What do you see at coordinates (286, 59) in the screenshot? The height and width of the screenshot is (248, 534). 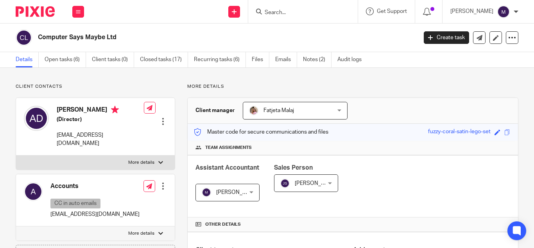 I see `a: Emails` at bounding box center [286, 59].